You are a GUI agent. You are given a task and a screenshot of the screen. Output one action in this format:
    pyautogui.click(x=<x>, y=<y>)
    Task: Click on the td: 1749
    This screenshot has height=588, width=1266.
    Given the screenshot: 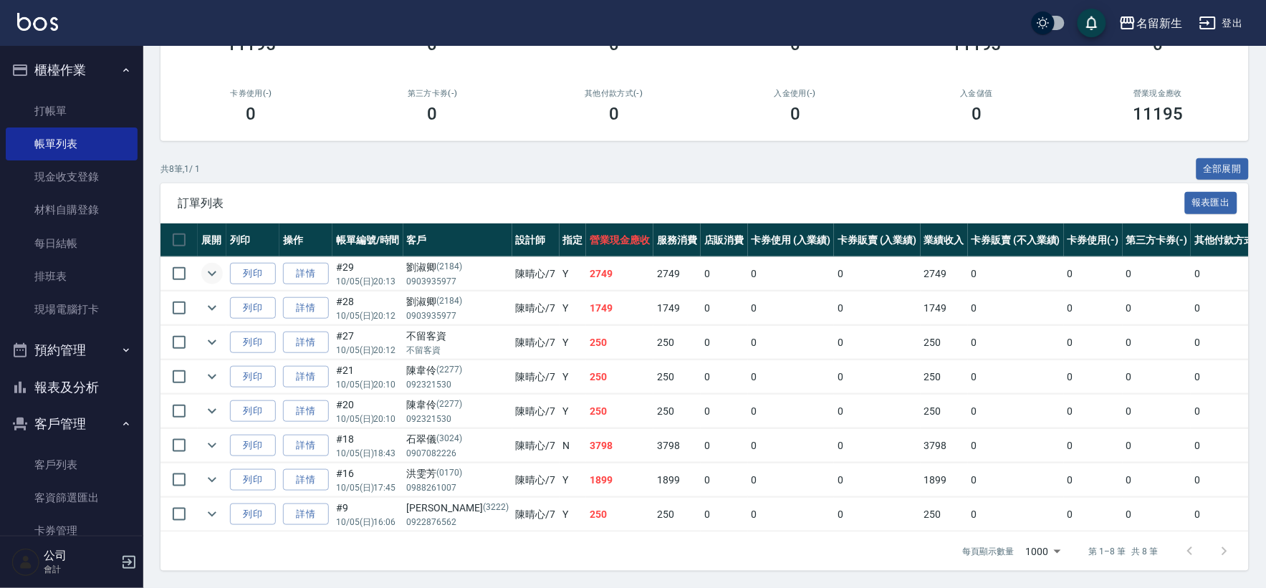 What is the action you would take?
    pyautogui.click(x=620, y=308)
    